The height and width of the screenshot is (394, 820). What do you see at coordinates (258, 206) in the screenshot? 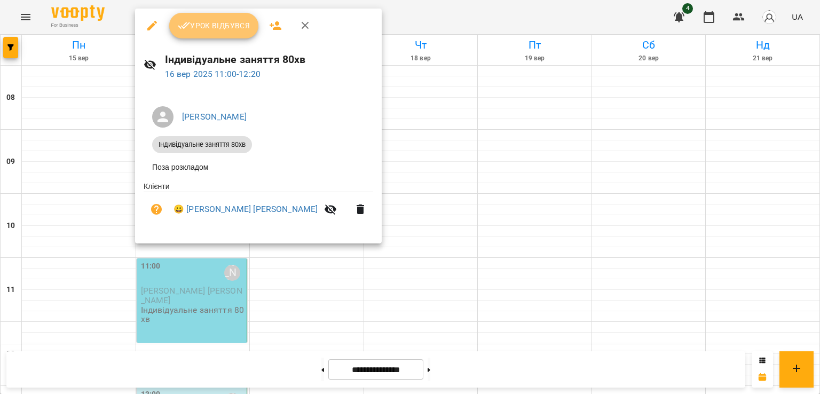
I see `ul: Клієнти` at bounding box center [258, 206].